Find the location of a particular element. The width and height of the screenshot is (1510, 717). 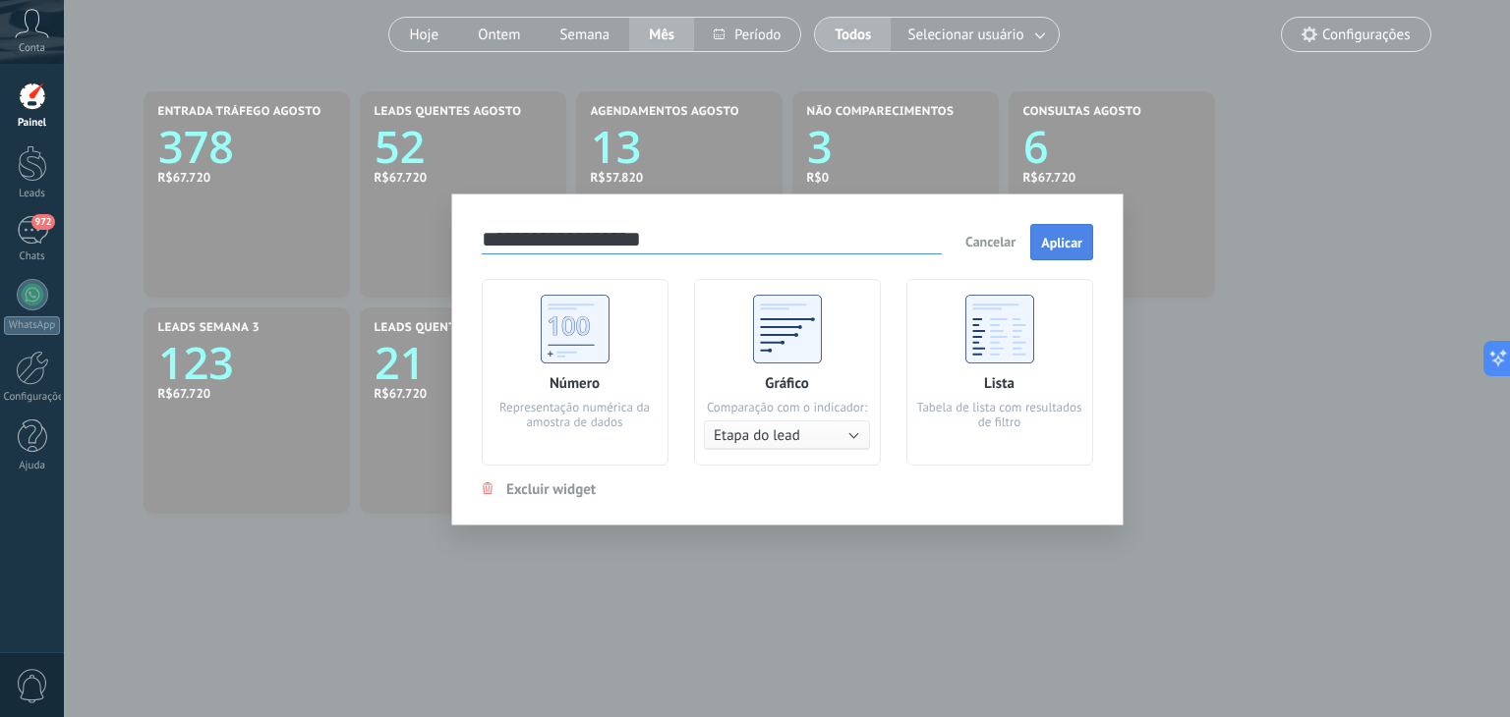

button: Aplicar is located at coordinates (1061, 243).